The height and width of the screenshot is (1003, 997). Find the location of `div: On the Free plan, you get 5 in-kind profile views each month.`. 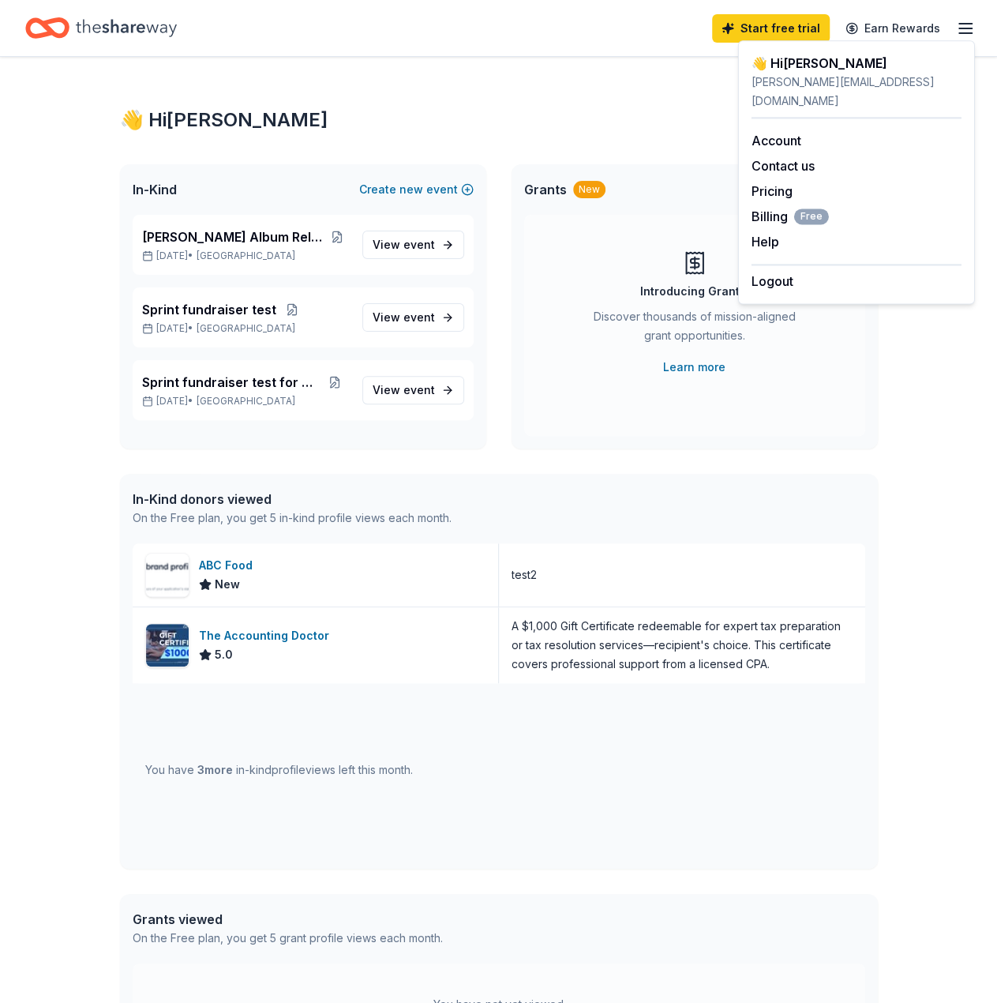

div: On the Free plan, you get 5 in-kind profile views each month. is located at coordinates (292, 518).